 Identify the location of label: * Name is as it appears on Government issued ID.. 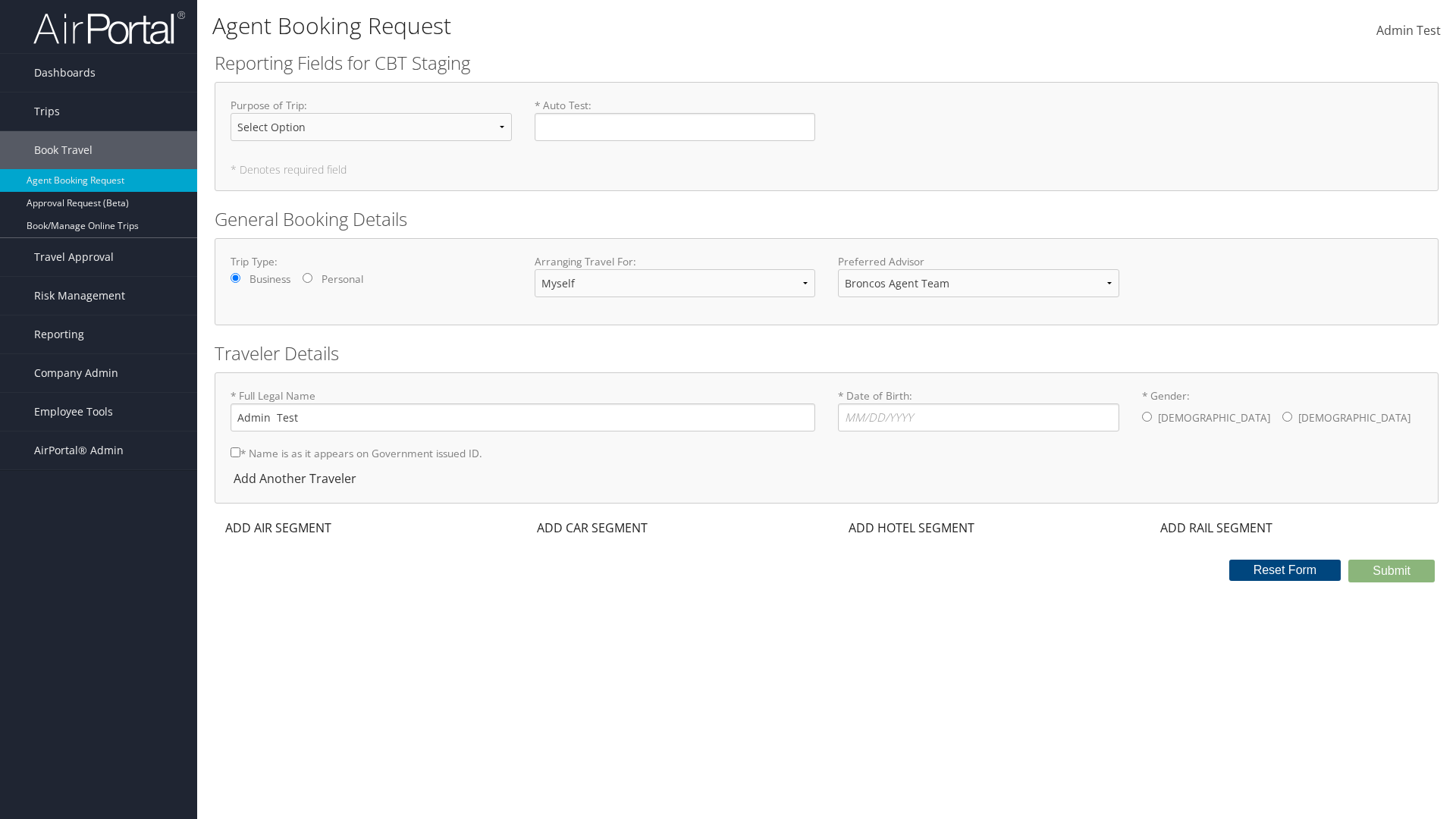
(356, 453).